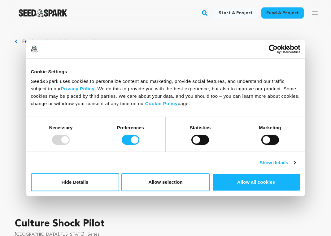  What do you see at coordinates (130, 128) in the screenshot?
I see `strong: Preferences` at bounding box center [130, 128].